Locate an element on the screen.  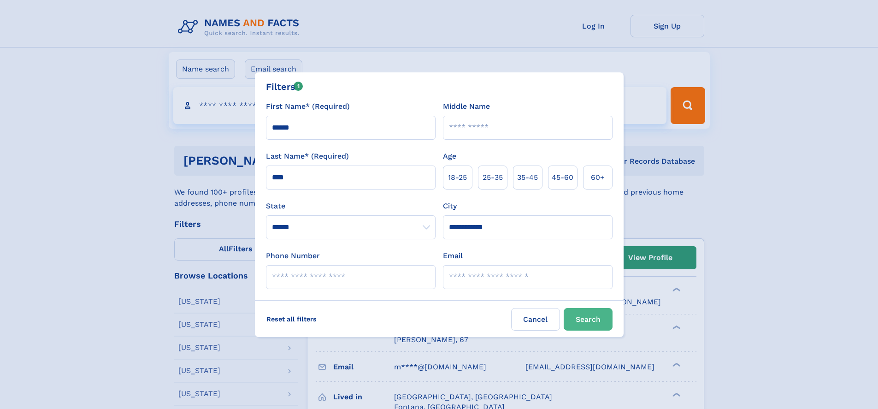
label: Phone Number is located at coordinates (293, 256).